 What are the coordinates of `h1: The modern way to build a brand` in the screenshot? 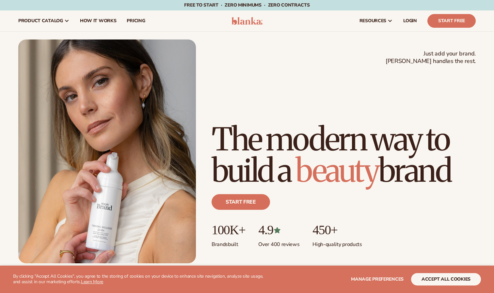 It's located at (343, 155).